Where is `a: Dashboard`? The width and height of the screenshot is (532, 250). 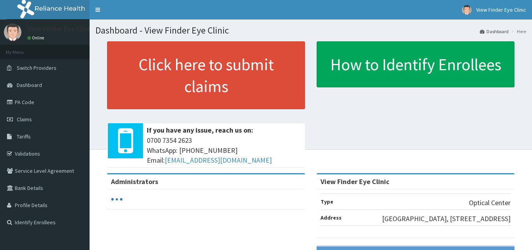
a: Dashboard is located at coordinates (494, 31).